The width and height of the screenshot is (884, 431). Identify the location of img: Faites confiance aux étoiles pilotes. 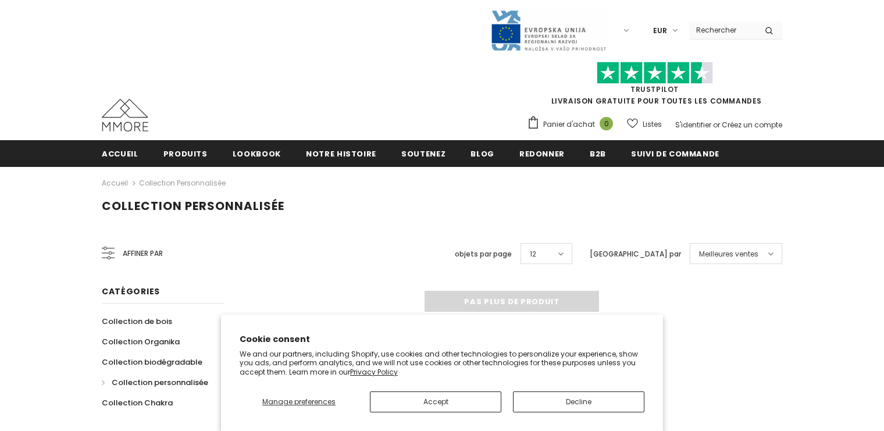
(655, 73).